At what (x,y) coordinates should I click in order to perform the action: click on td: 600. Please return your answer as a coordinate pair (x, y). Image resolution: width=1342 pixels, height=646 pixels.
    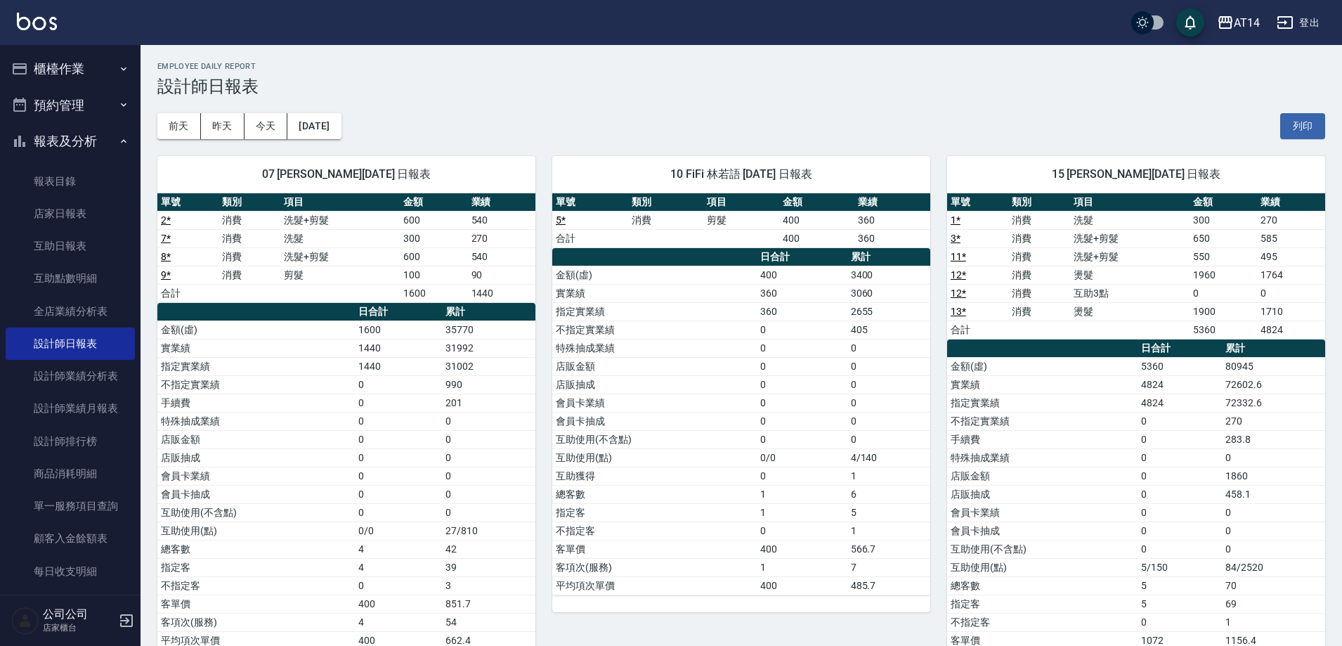
    Looking at the image, I should click on (434, 220).